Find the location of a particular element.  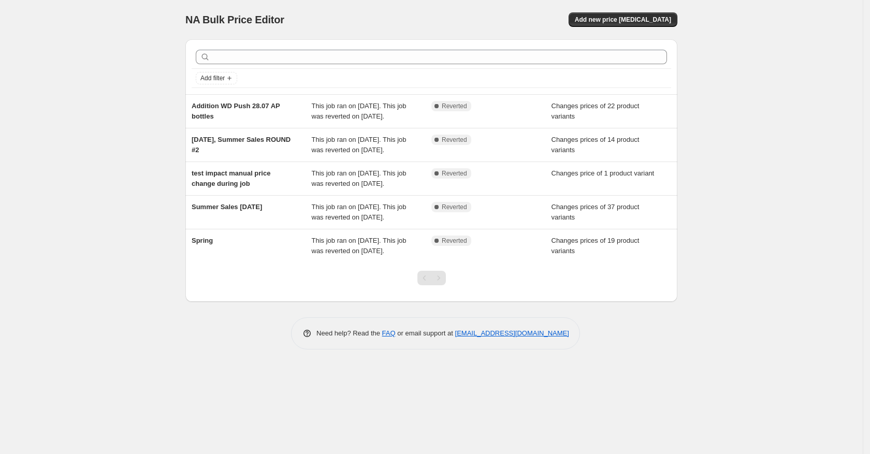

button: Add filter is located at coordinates (216, 78).